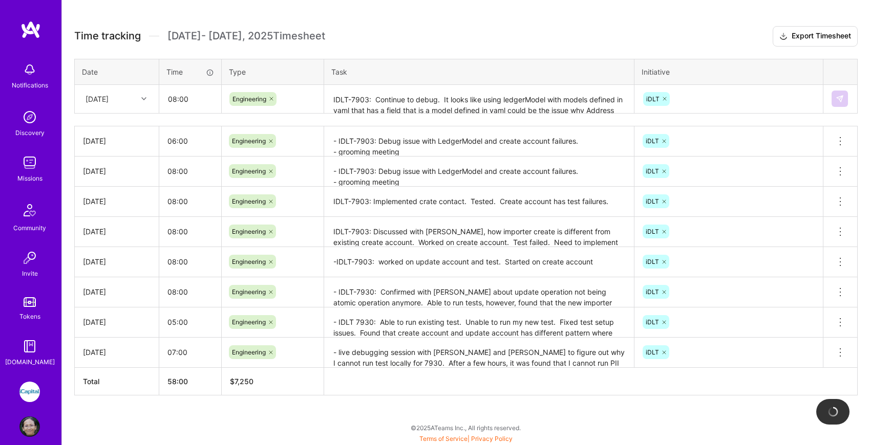 The image size is (870, 445). What do you see at coordinates (30, 316) in the screenshot?
I see `div: Tokens` at bounding box center [30, 316].